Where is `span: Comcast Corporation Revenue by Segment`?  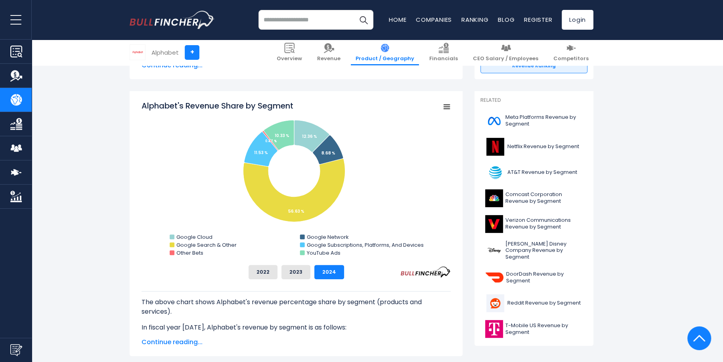
span: Comcast Corporation Revenue by Segment is located at coordinates (544, 198).